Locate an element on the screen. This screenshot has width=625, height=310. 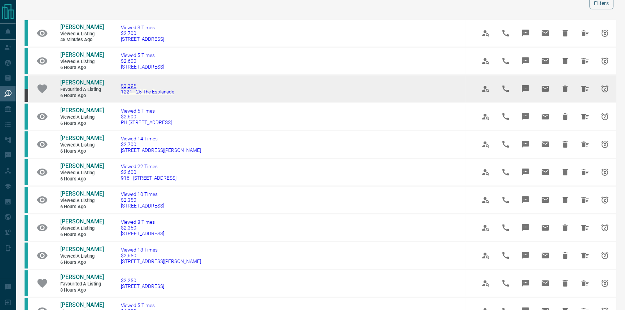
span: 45 minutes ago is located at coordinates (82, 40).